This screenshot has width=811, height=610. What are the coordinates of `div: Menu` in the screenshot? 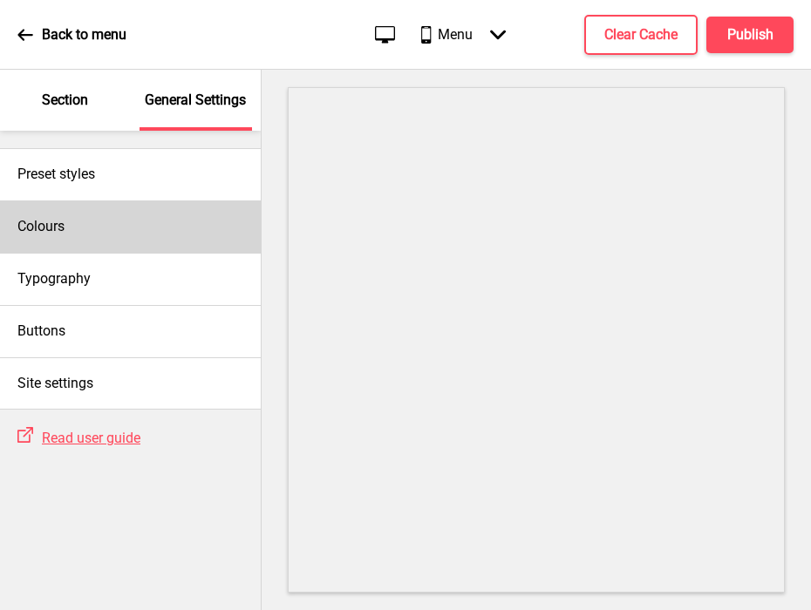 It's located at (472, 34).